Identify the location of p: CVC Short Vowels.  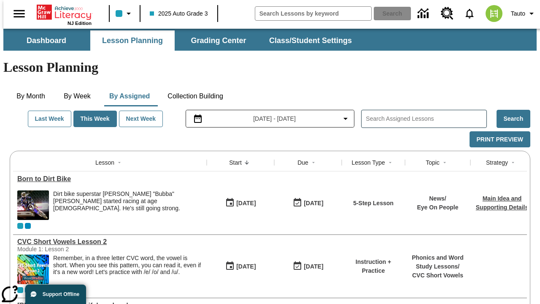
(437, 275).